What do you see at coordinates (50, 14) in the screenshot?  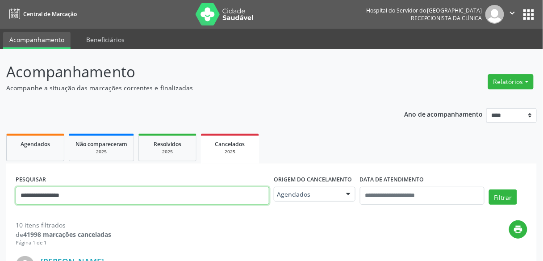 I see `span: Central de Marcação` at bounding box center [50, 14].